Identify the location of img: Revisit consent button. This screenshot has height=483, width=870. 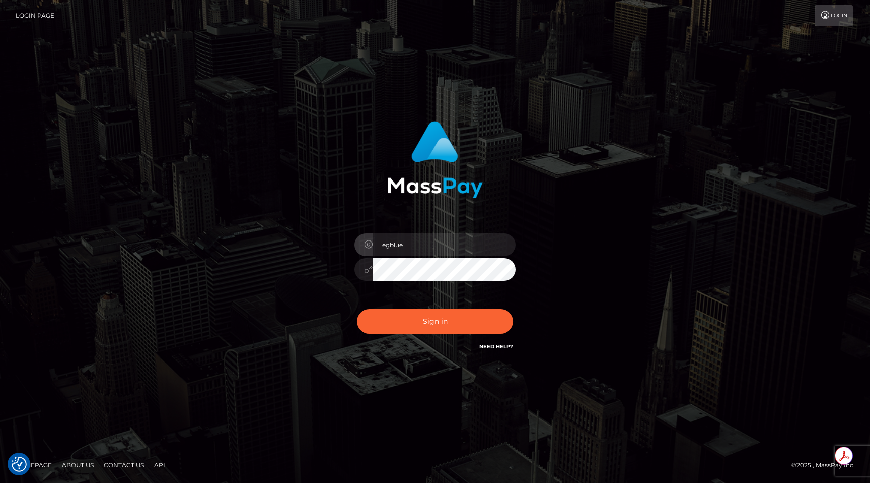
(19, 464).